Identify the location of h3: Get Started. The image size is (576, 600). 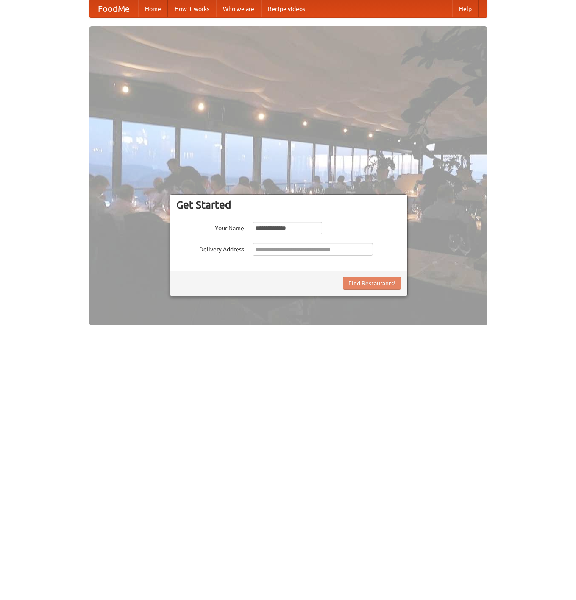
(289, 205).